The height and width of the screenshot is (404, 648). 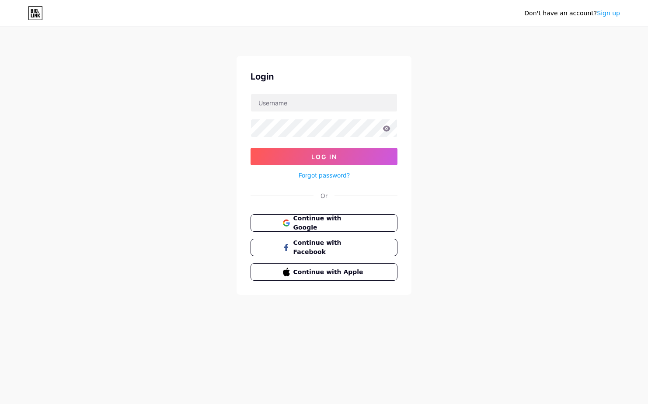 What do you see at coordinates (608, 13) in the screenshot?
I see `a: Sign up` at bounding box center [608, 13].